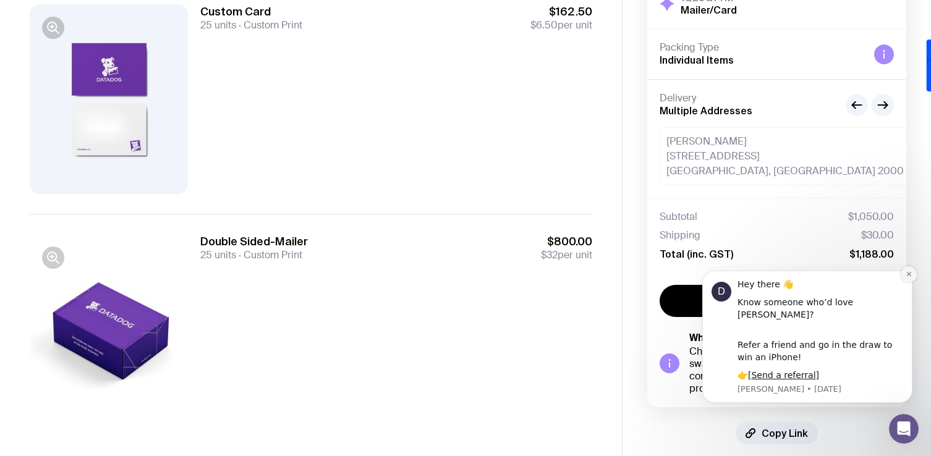 This screenshot has height=456, width=931. Describe the element at coordinates (124, 73) in the screenshot. I see `div: message notification from David, 1w ago. Hey there 👋 Know someone who’d love Jolly? Refer a frien...` at that location.